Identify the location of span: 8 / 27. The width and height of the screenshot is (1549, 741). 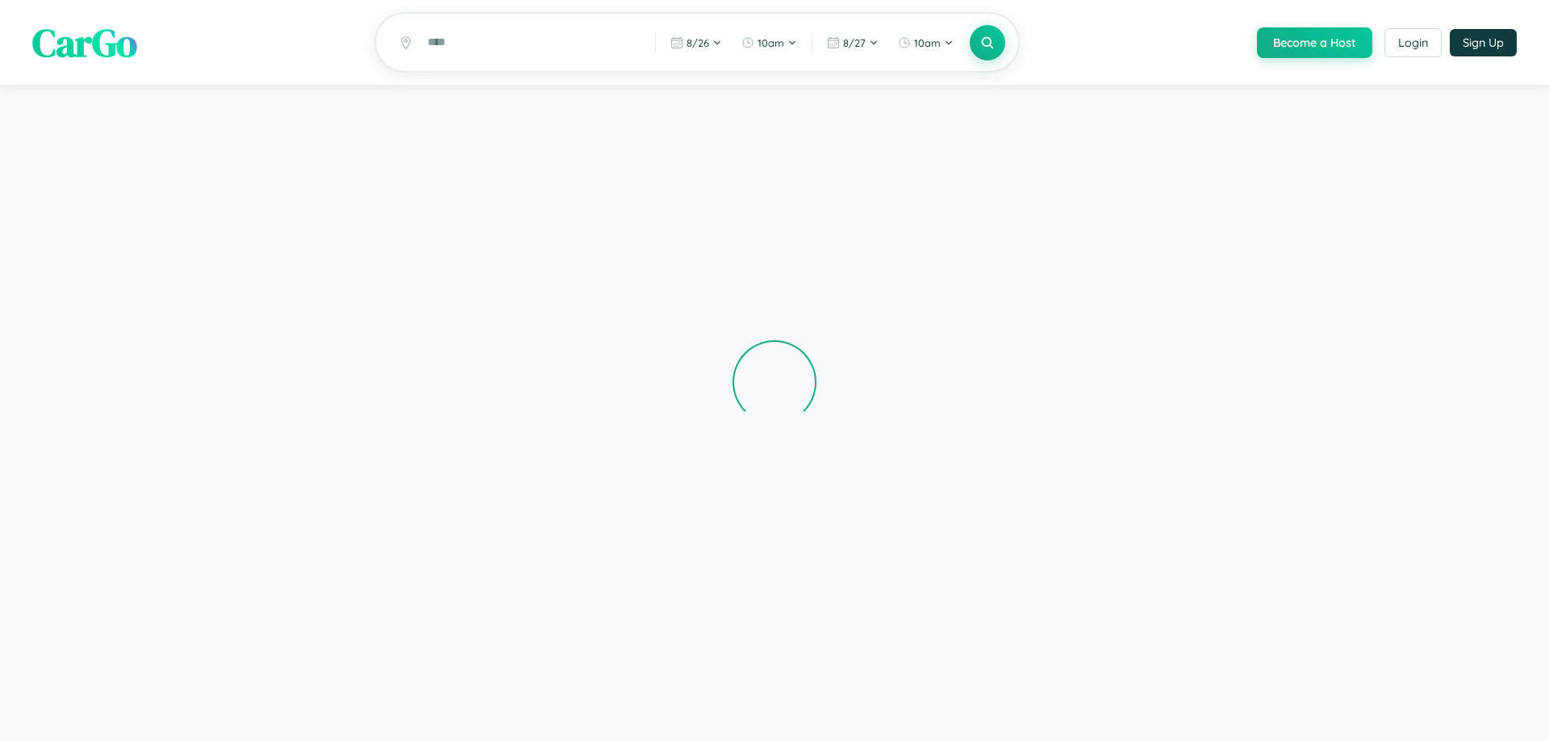
(854, 43).